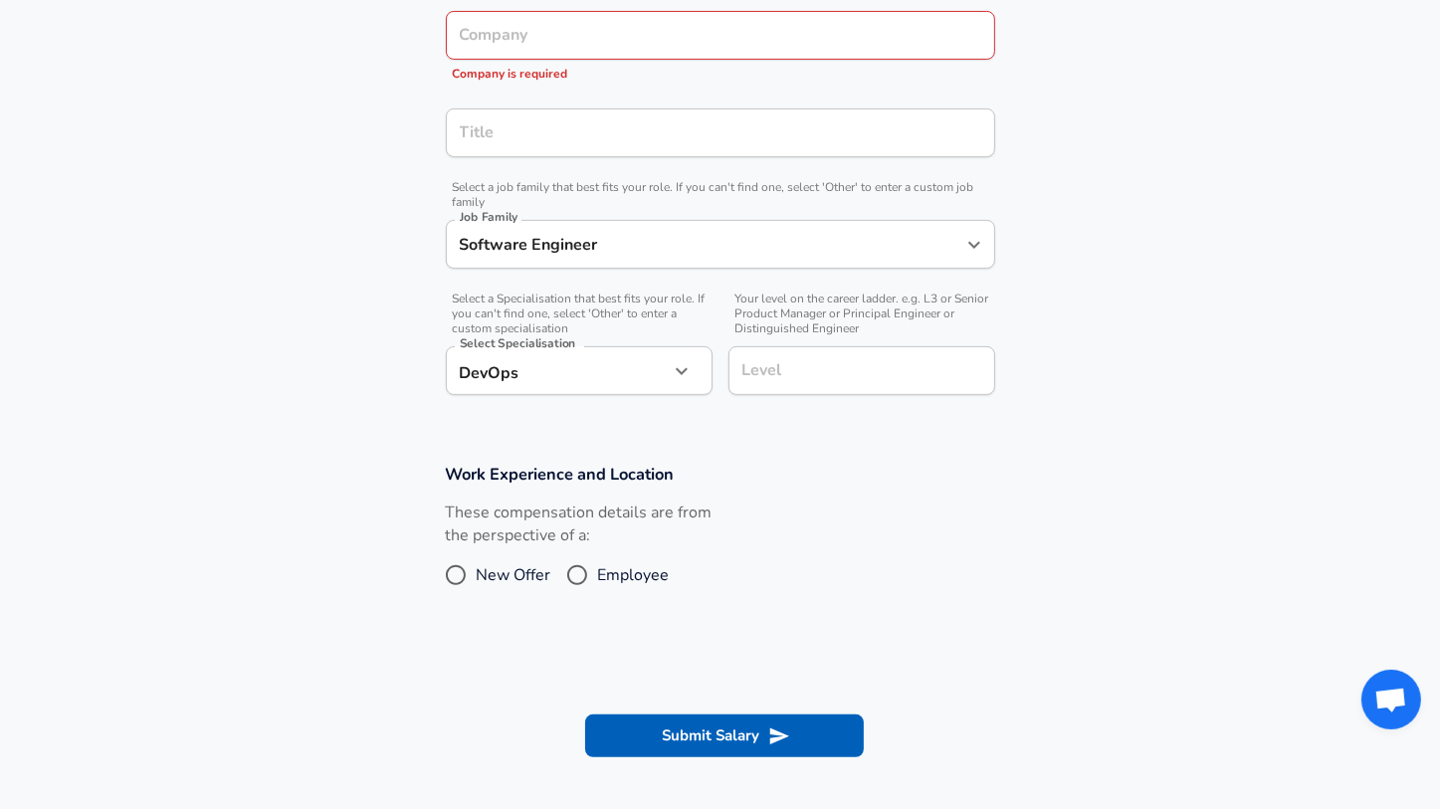 The width and height of the screenshot is (1440, 809). I want to click on div: DevOps, so click(557, 370).